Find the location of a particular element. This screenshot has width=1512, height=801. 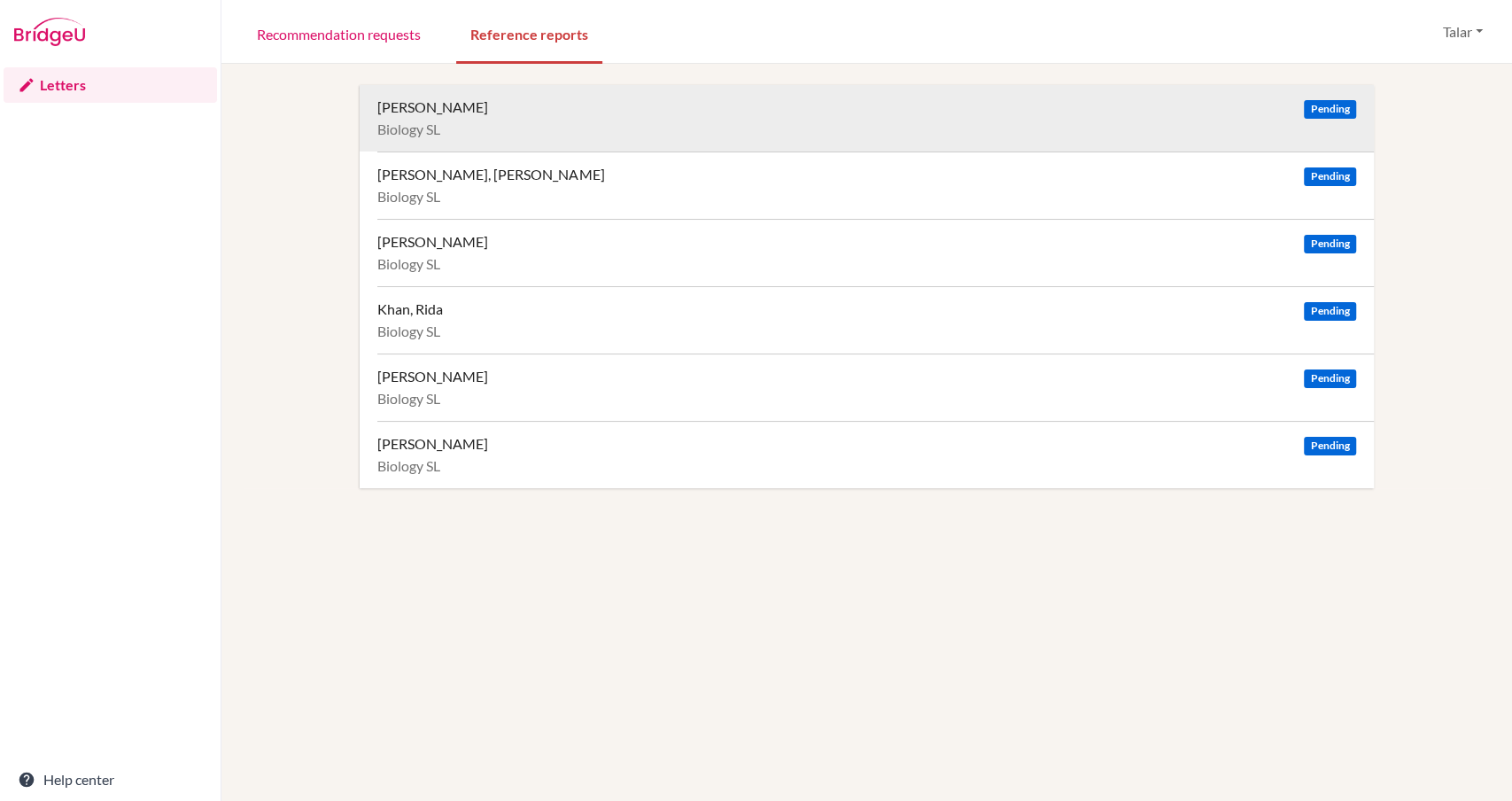

a: Khan, Rida Pending Biology SL is located at coordinates (874, 319).